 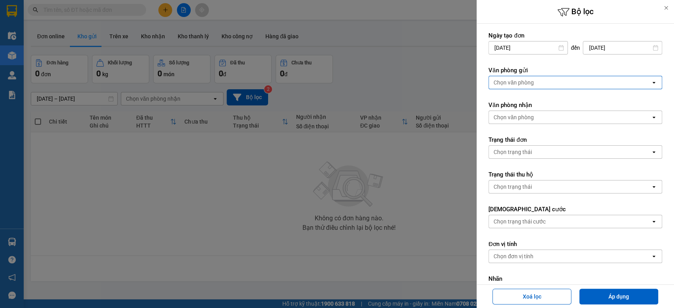 I want to click on label: Đơn vị tính, so click(x=575, y=244).